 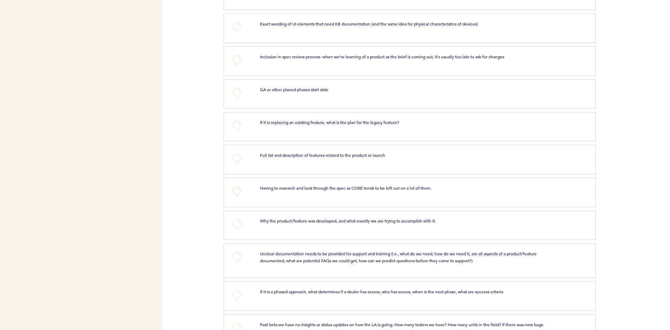 What do you see at coordinates (369, 24) in the screenshot?
I see `span: Exact wording of UI elements that need KB documentation (and the same idea for physical character...` at bounding box center [369, 24].